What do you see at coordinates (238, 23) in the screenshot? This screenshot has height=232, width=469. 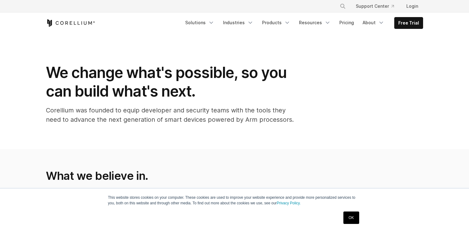 I see `a: Industries` at bounding box center [238, 23].